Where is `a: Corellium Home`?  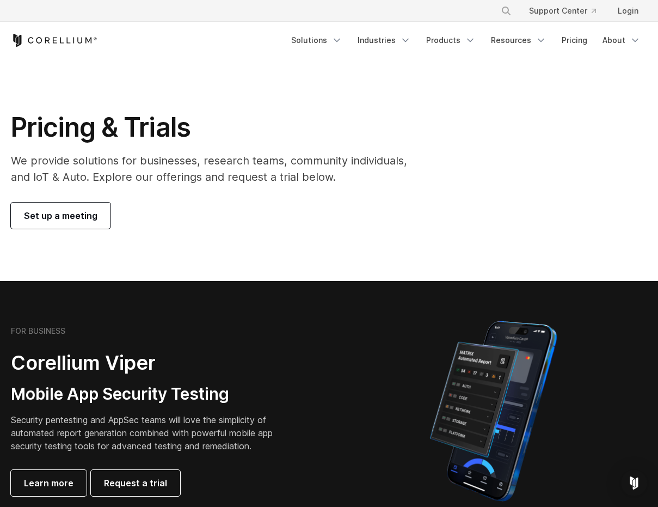 a: Corellium Home is located at coordinates (54, 40).